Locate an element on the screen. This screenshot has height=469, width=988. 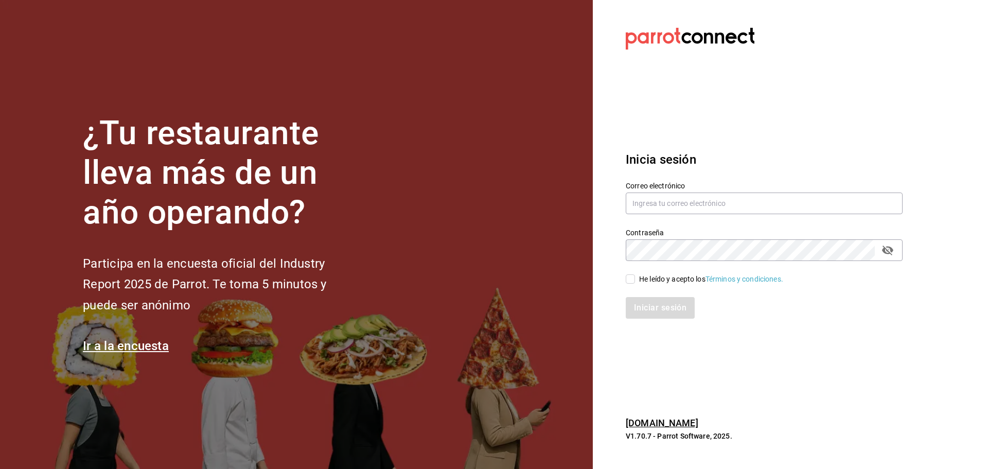
label: Correo electrónico is located at coordinates (764, 186).